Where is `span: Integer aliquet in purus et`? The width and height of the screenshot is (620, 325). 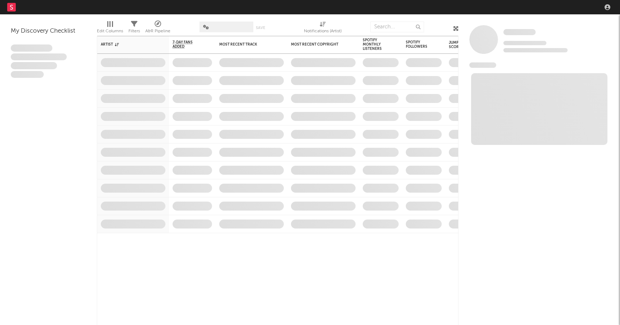 span: Integer aliquet in purus et is located at coordinates (39, 57).